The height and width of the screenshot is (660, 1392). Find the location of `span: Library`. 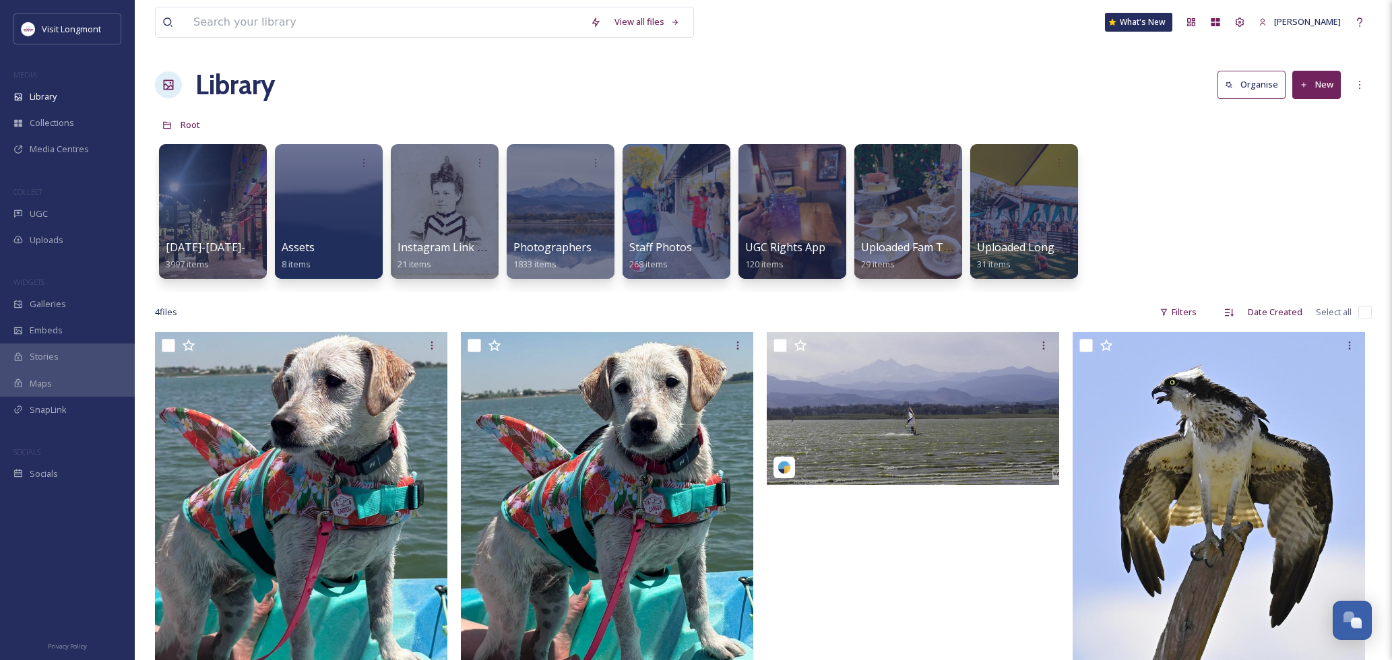

span: Library is located at coordinates (43, 96).